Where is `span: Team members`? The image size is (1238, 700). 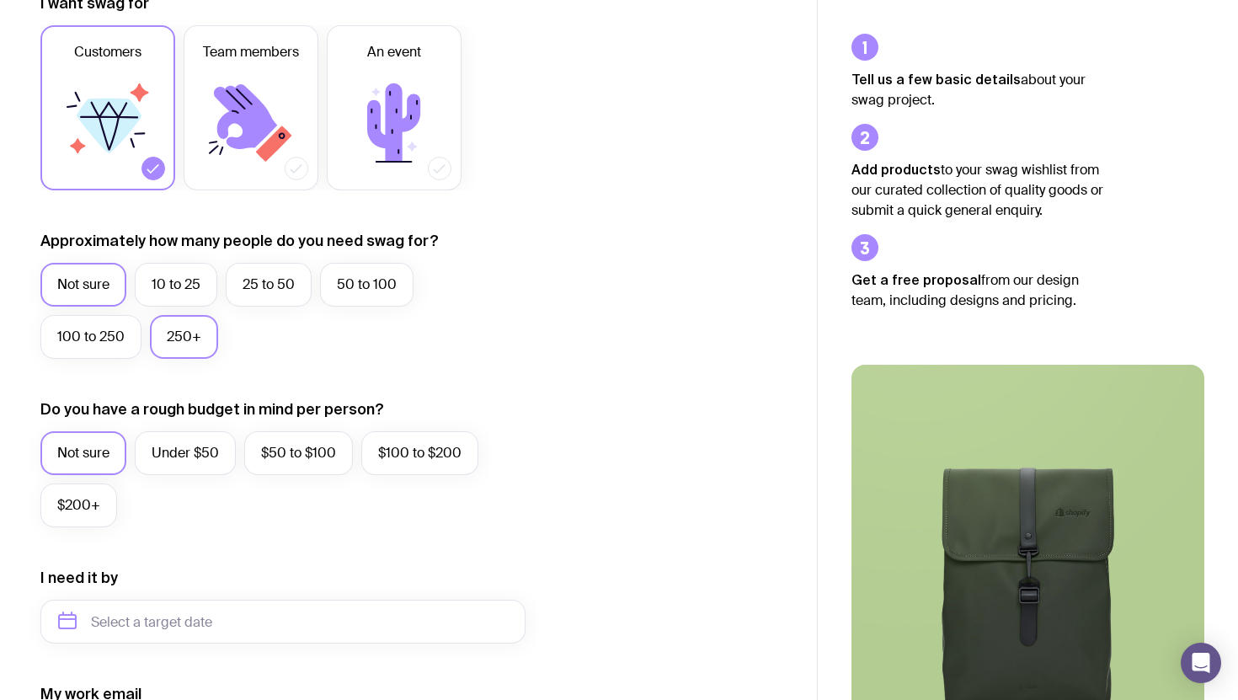
span: Team members is located at coordinates (251, 52).